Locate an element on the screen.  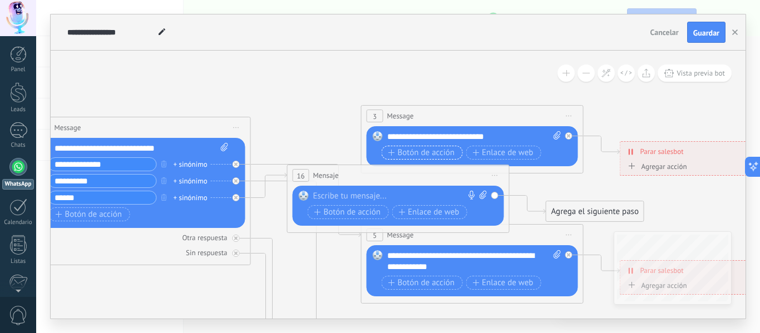
div: Agrega el siguiente paso is located at coordinates (595, 212).